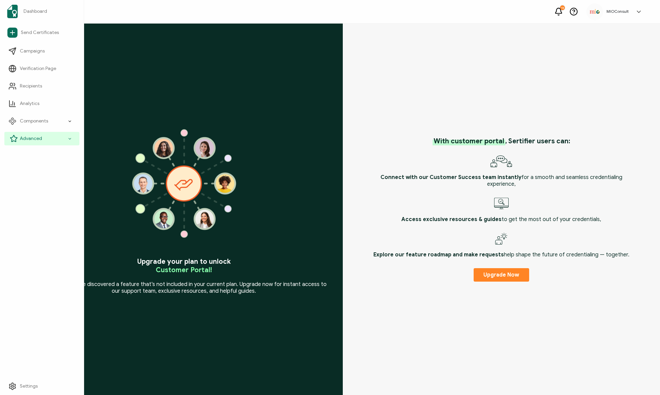 Image resolution: width=660 pixels, height=395 pixels. I want to click on img: Feature Image, so click(184, 183).